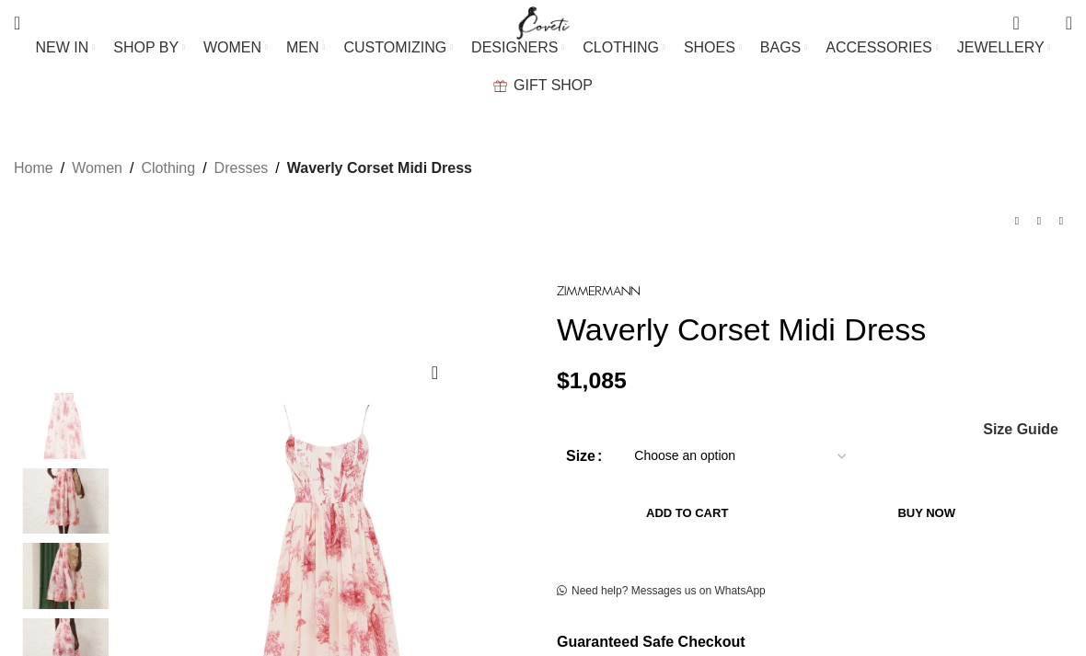 The width and height of the screenshot is (1086, 656). What do you see at coordinates (712, 48) in the screenshot?
I see `a: SHOES` at bounding box center [712, 48].